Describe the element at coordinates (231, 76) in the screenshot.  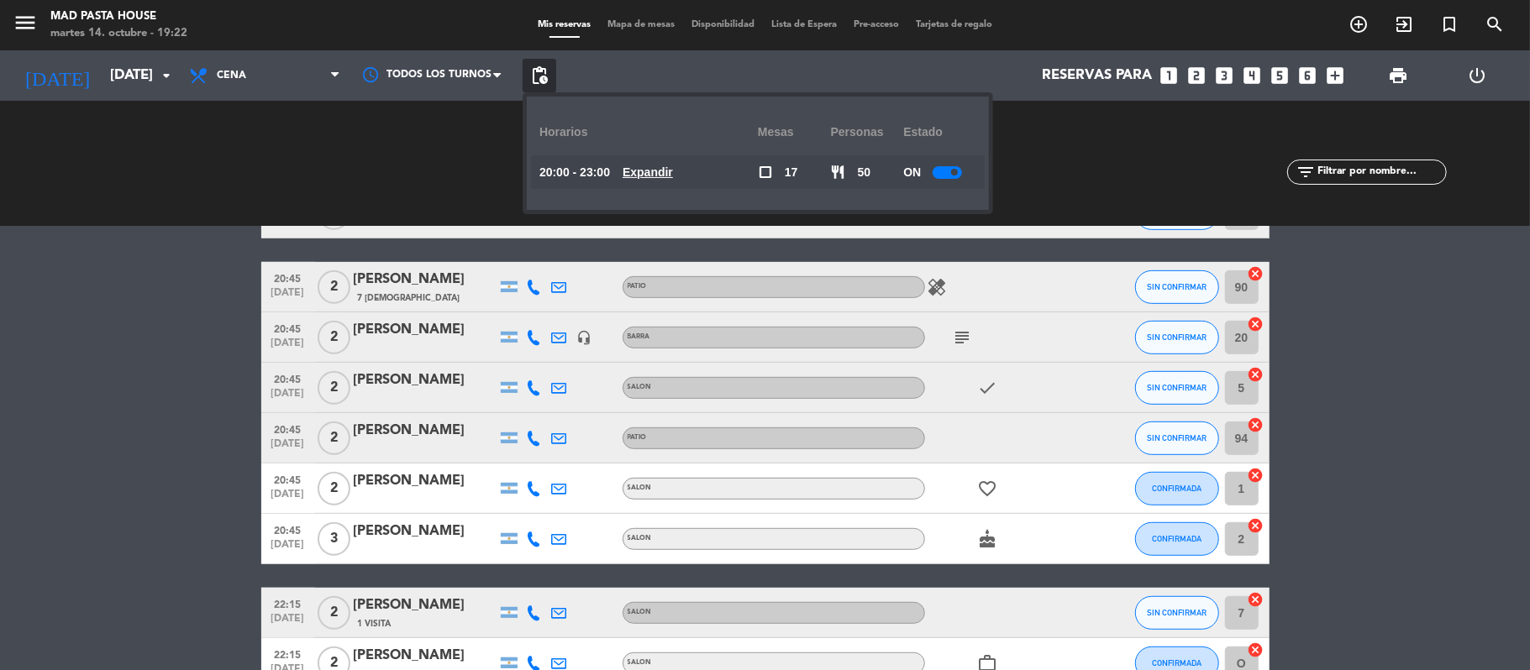
I see `span: Cena` at that location.